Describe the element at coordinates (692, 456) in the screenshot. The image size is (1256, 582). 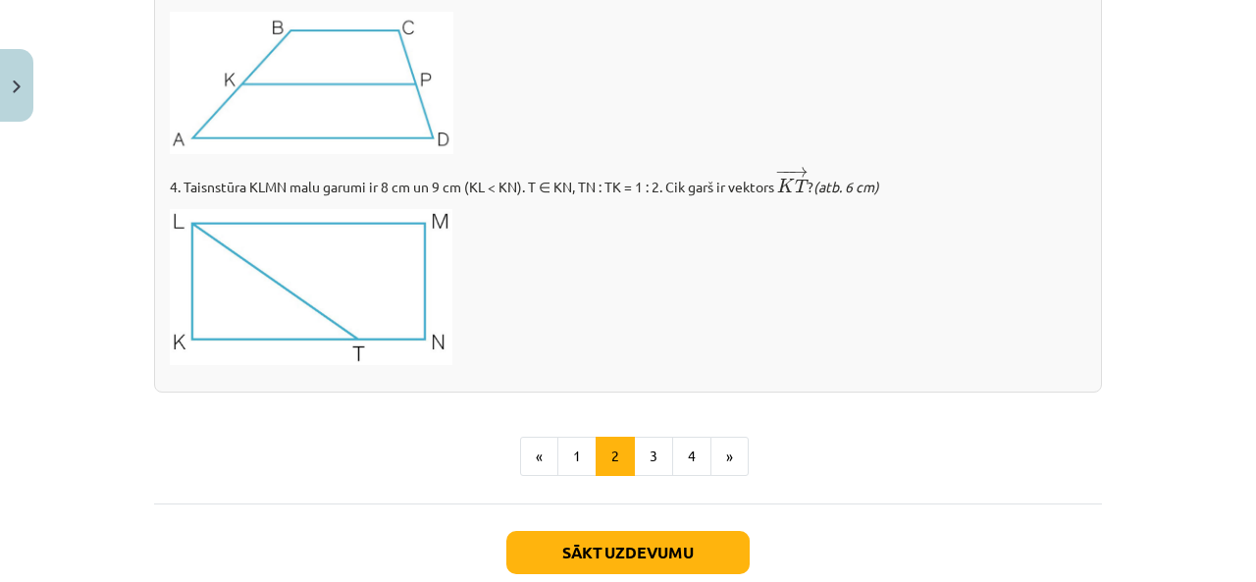
I see `button: 4` at that location.